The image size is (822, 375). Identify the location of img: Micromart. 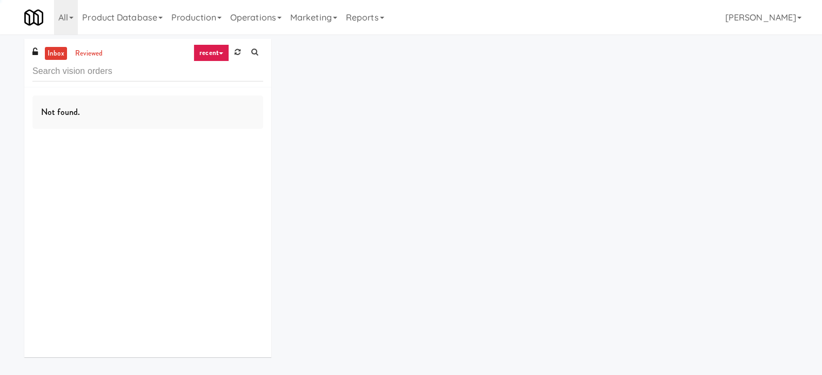
(33, 17).